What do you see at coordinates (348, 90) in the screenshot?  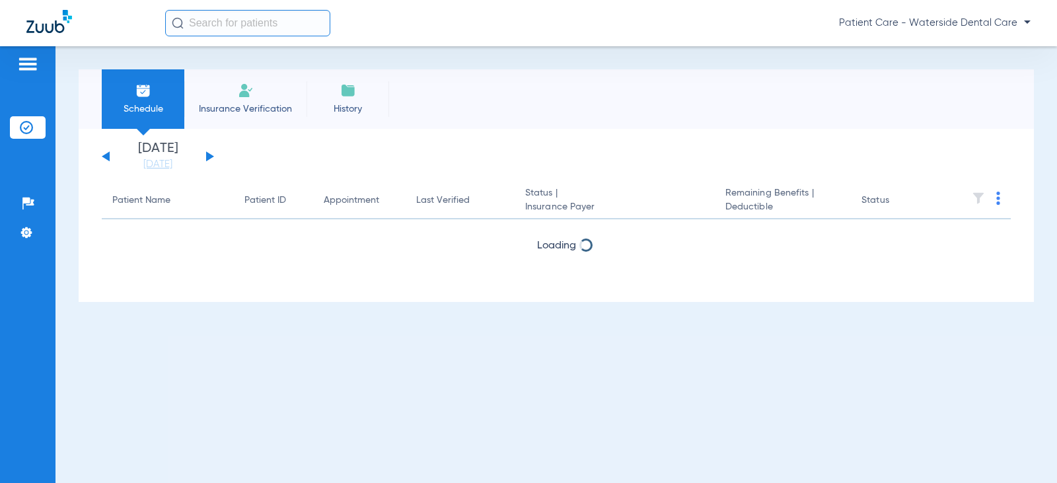 I see `img: History` at bounding box center [348, 90].